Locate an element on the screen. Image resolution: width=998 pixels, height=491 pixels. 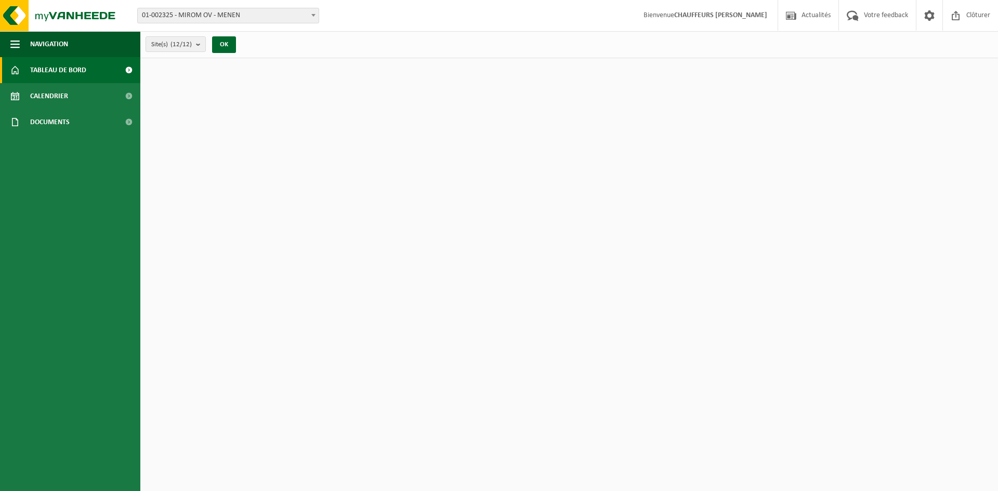
span: Tableau de bord is located at coordinates (58, 70).